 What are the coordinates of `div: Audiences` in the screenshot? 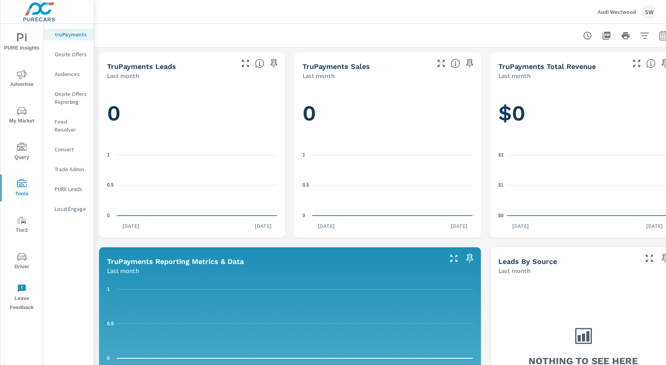 It's located at (69, 74).